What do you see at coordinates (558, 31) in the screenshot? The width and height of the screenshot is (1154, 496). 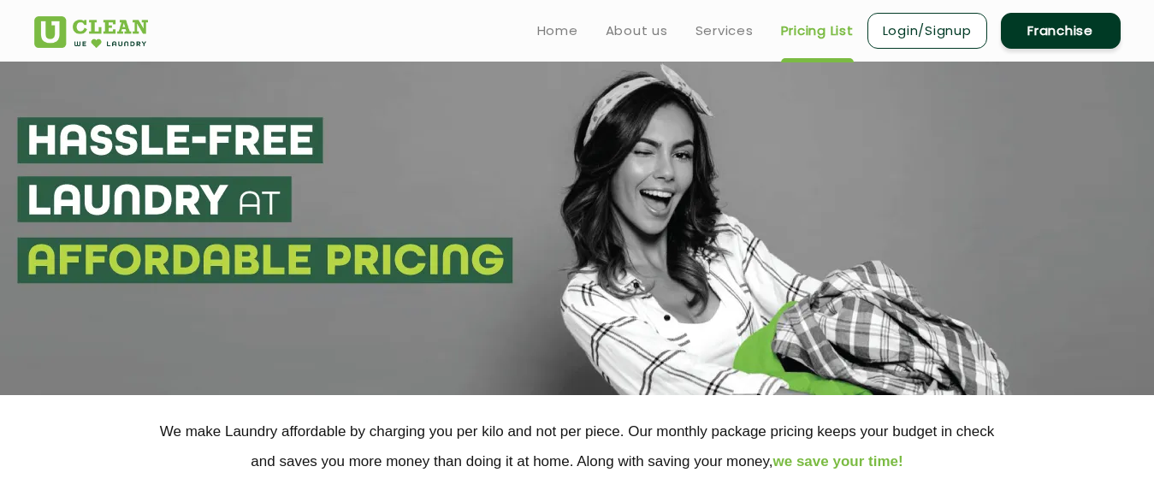 I see `a: Home` at bounding box center [558, 31].